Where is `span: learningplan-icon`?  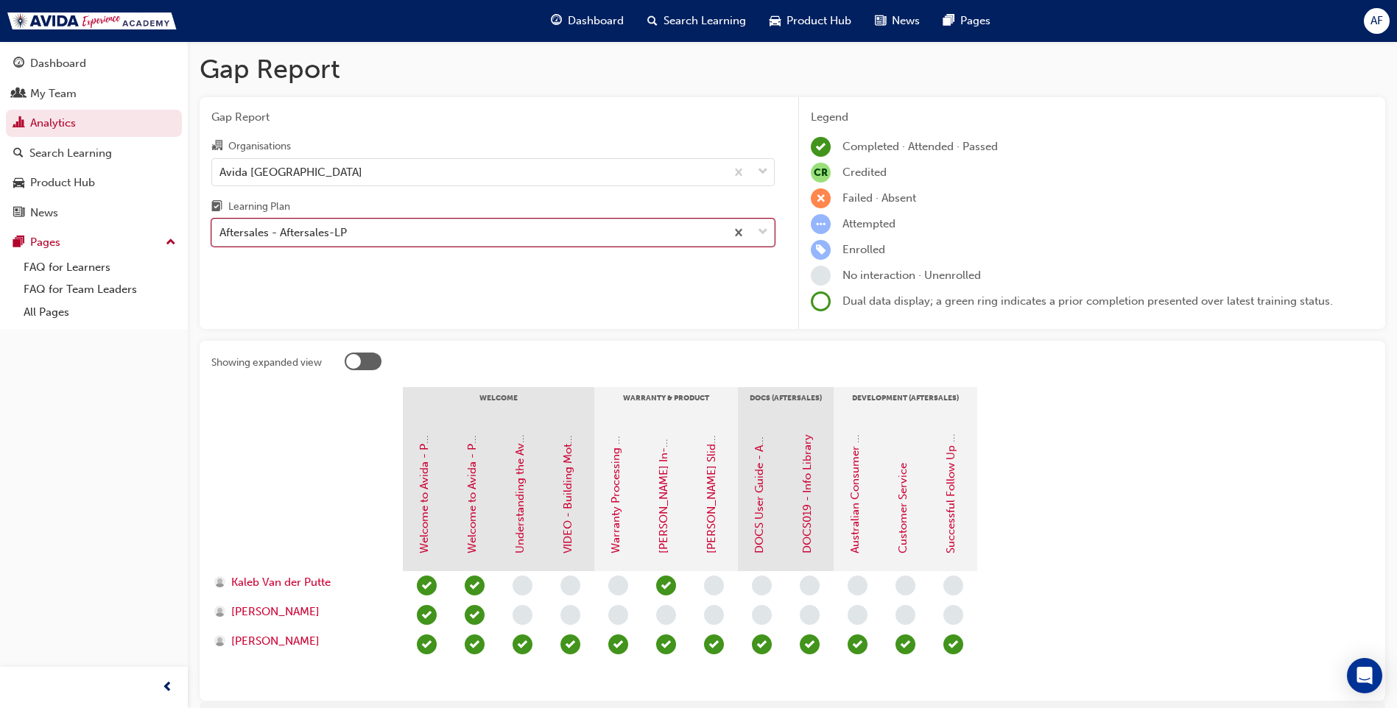
span: learningplan-icon is located at coordinates (217, 208).